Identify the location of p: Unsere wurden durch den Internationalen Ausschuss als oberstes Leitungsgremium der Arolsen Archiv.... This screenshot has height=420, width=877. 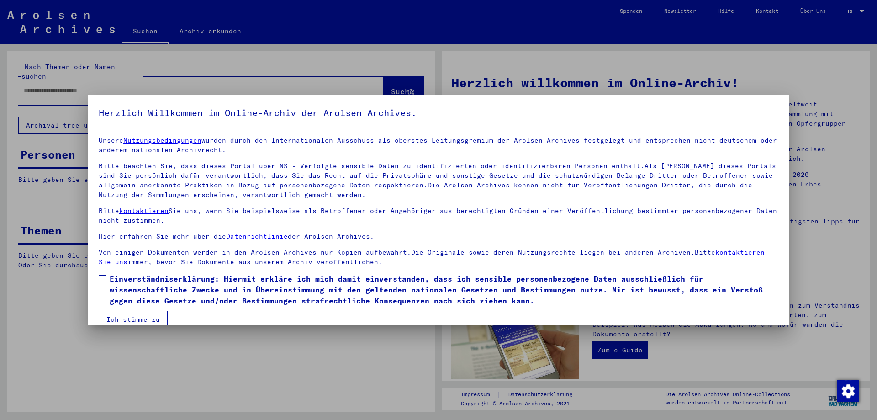
(439, 145).